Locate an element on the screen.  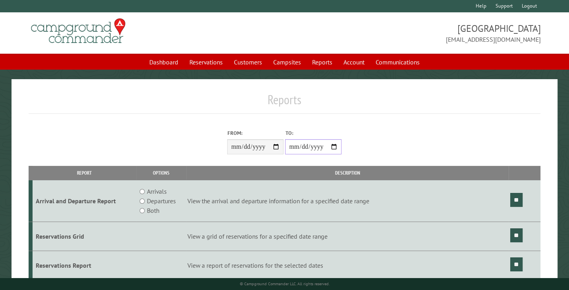
td: Reservations Grid is located at coordinates (84, 236).